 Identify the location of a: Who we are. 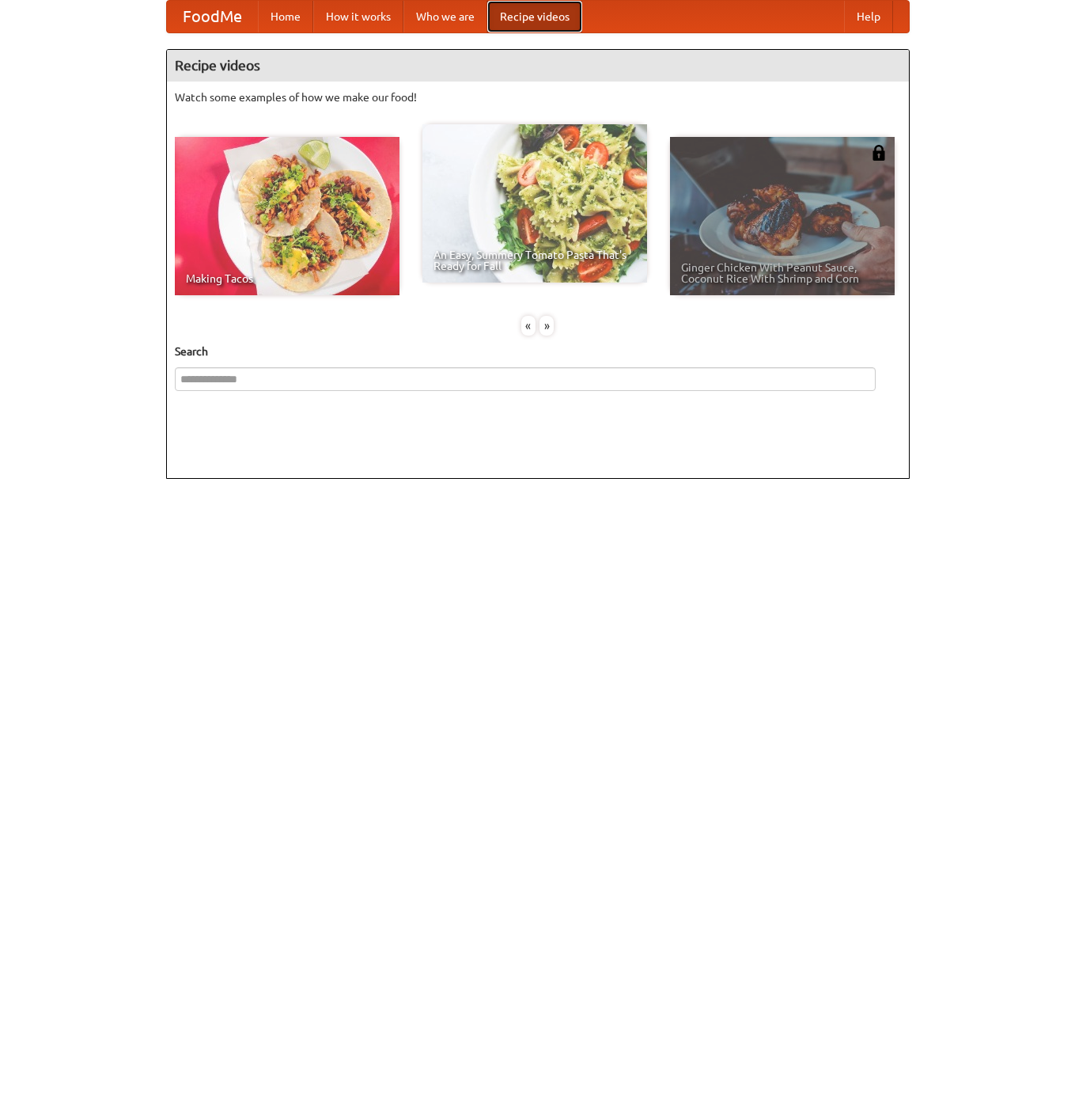
(446, 17).